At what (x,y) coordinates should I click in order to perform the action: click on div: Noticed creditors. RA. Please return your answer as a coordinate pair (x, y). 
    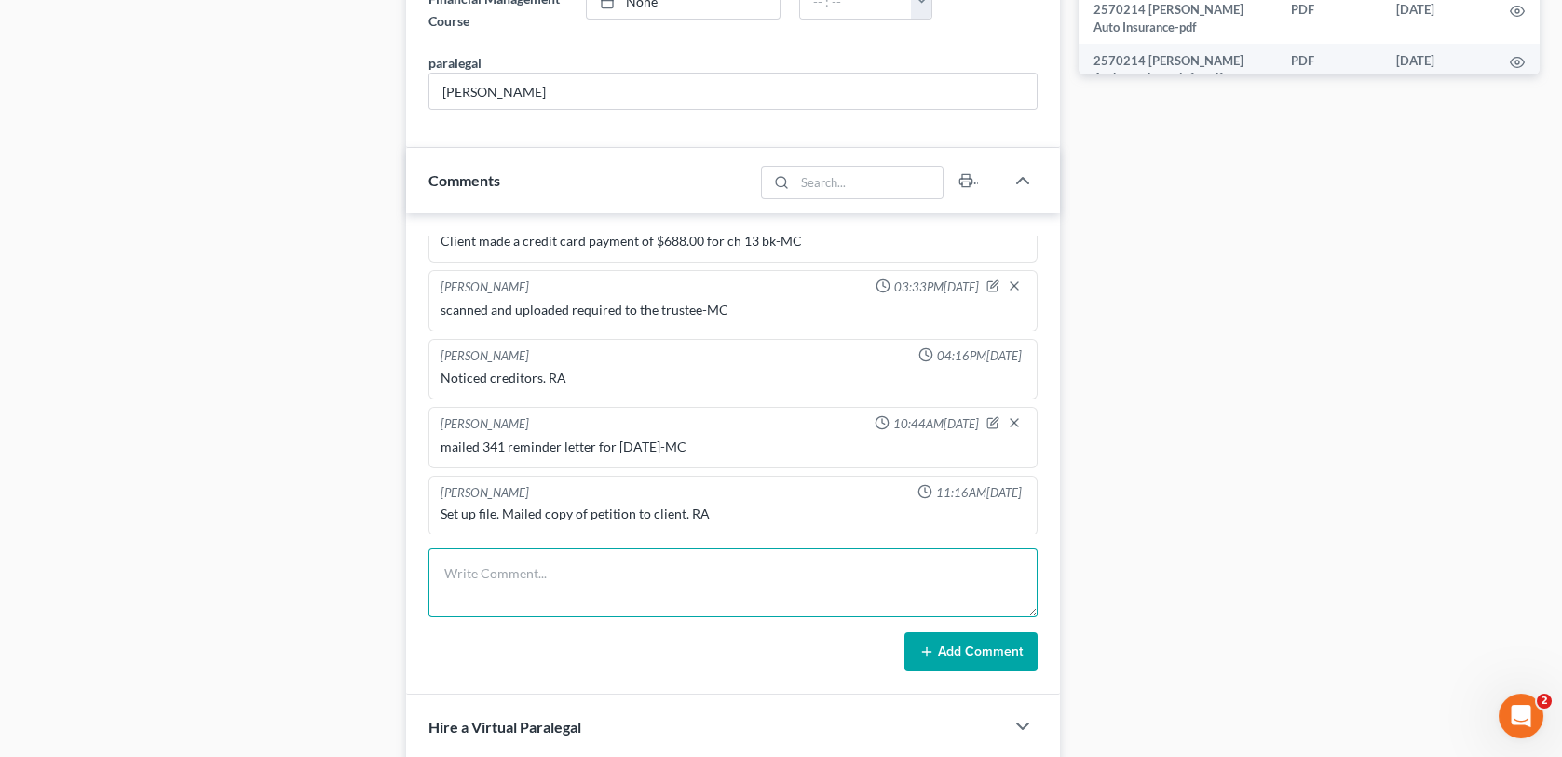
    Looking at the image, I should click on (732, 378).